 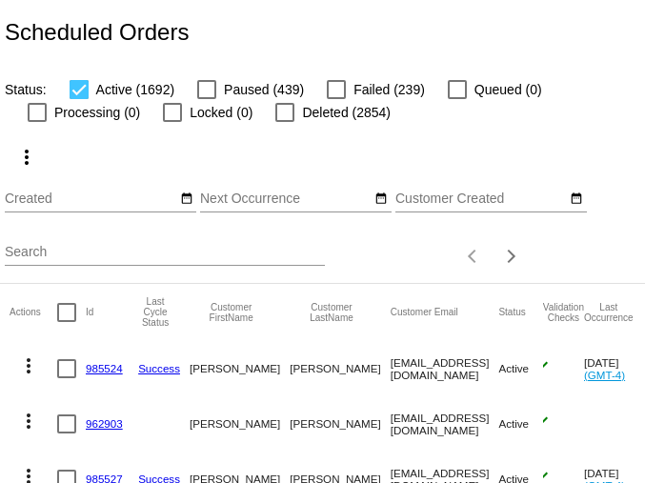 I want to click on span: Queued (0), so click(x=508, y=90).